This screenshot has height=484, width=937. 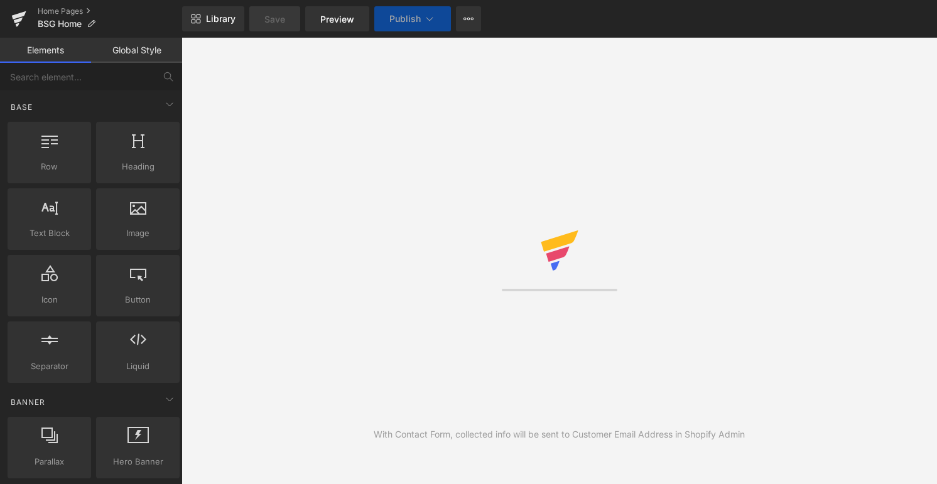 I want to click on button: More, so click(x=469, y=19).